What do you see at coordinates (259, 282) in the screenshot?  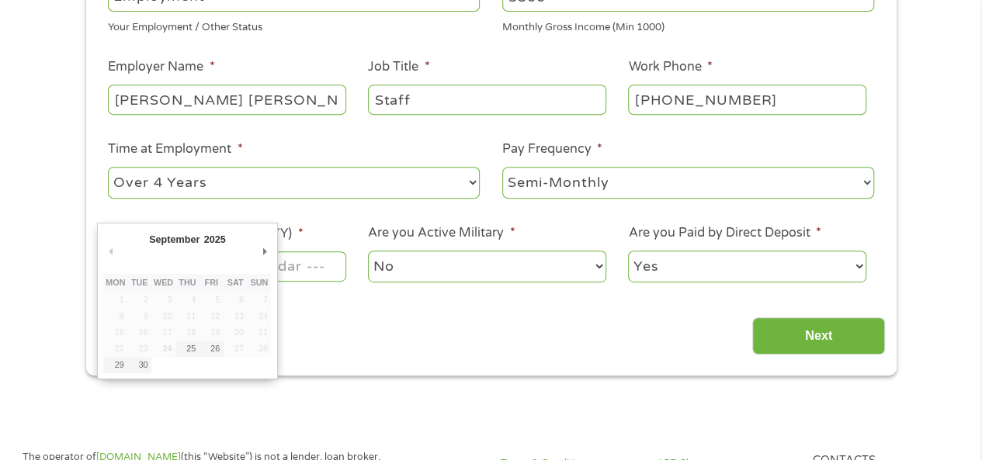 I see `abbr: Sunday` at bounding box center [259, 282].